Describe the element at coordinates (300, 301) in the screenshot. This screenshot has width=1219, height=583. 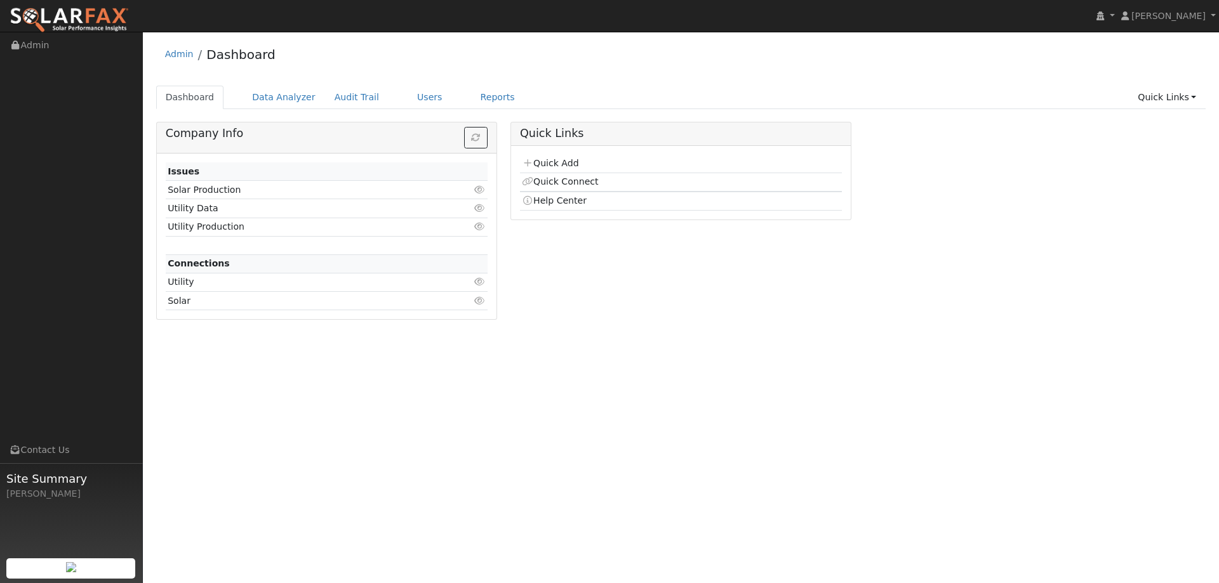
I see `td: Solar` at that location.